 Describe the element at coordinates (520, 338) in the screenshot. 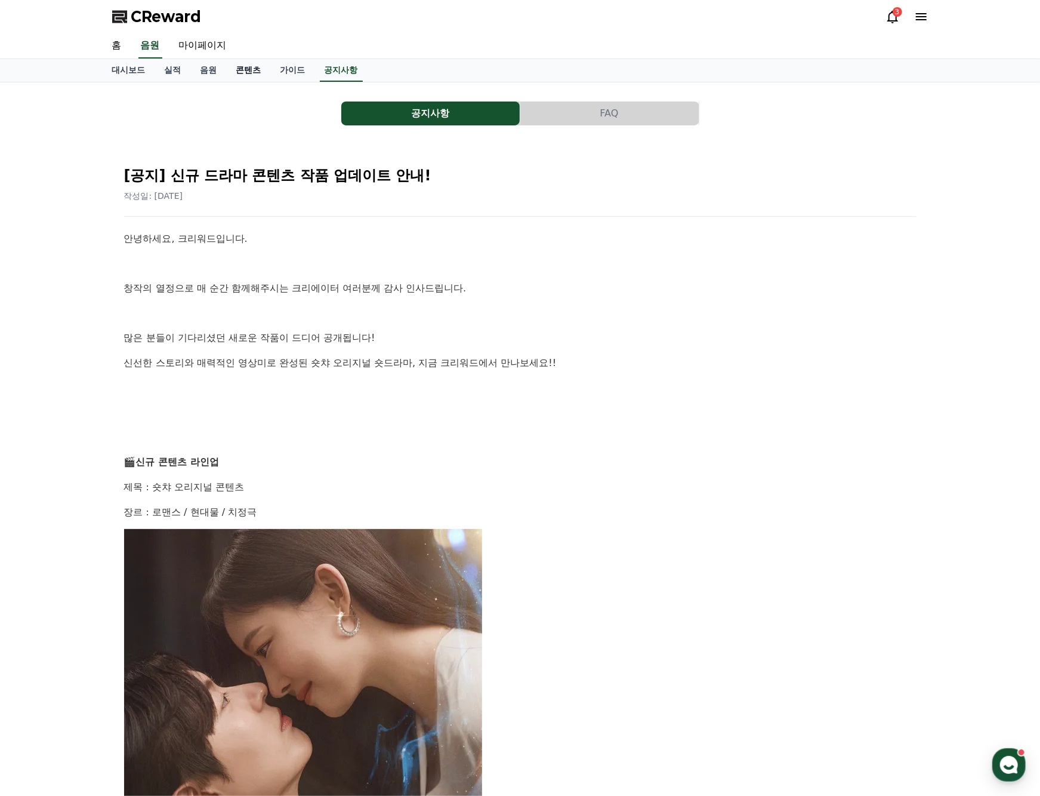

I see `p: 많은 분들이 기다리셨던 새로운 작품이 드디어 공개됩니다!` at that location.